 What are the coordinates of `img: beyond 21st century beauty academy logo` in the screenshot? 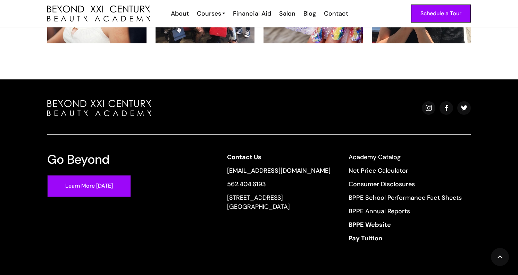 It's located at (99, 14).